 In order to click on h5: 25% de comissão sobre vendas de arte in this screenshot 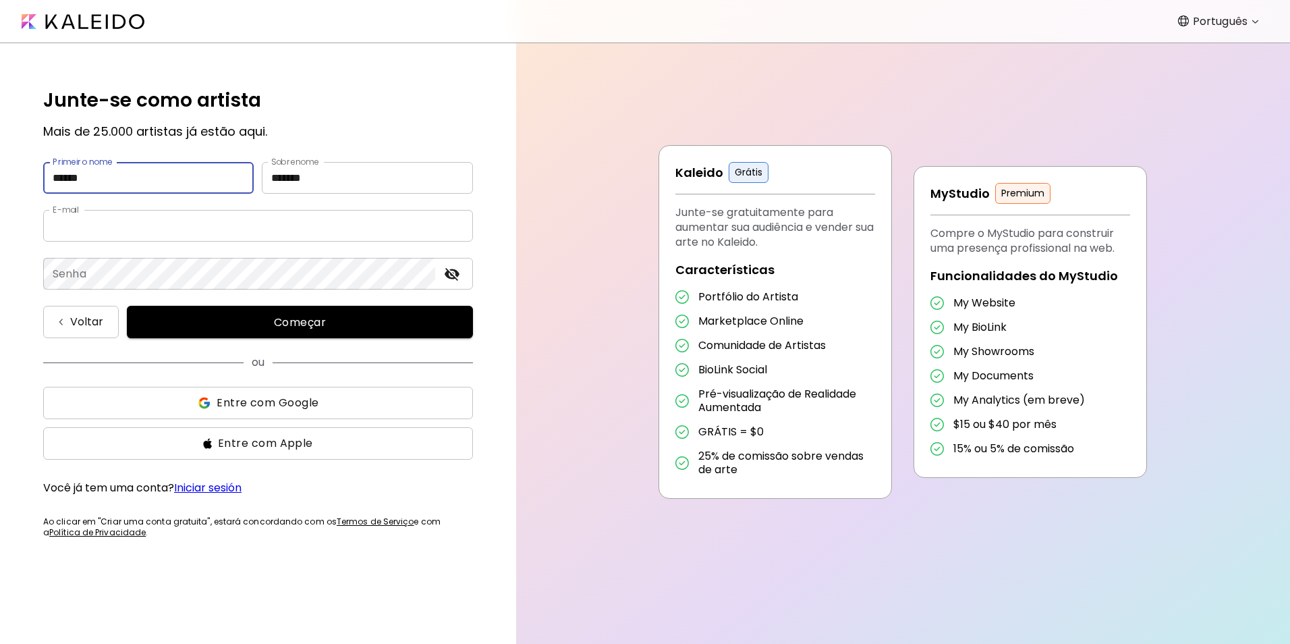, I will do `click(787, 463)`.